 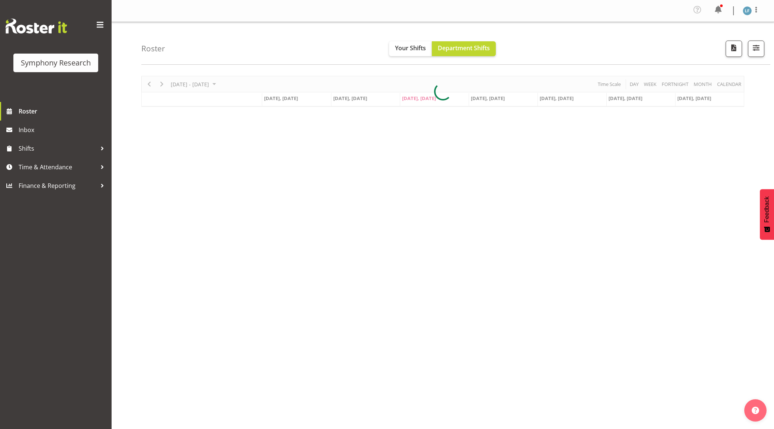 What do you see at coordinates (36, 26) in the screenshot?
I see `img: Rosterit website logo` at bounding box center [36, 26].